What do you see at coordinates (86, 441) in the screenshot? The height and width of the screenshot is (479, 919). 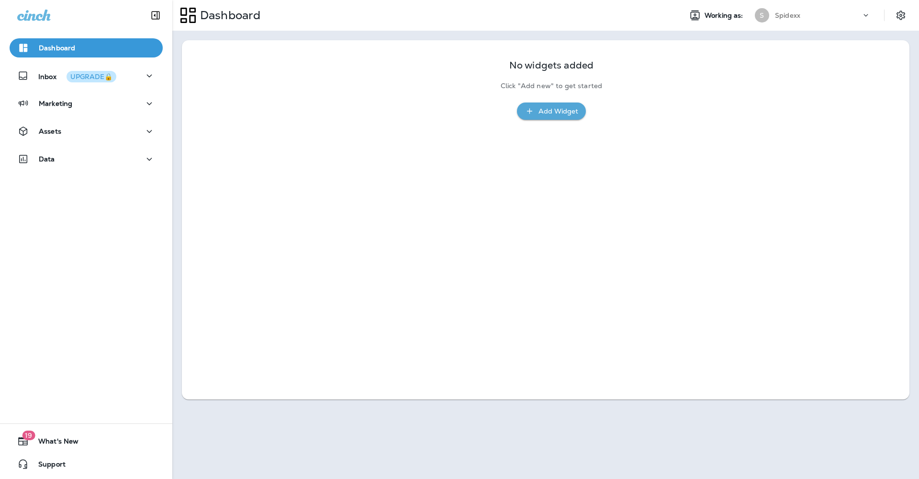 I see `button: 19What's New` at bounding box center [86, 441].